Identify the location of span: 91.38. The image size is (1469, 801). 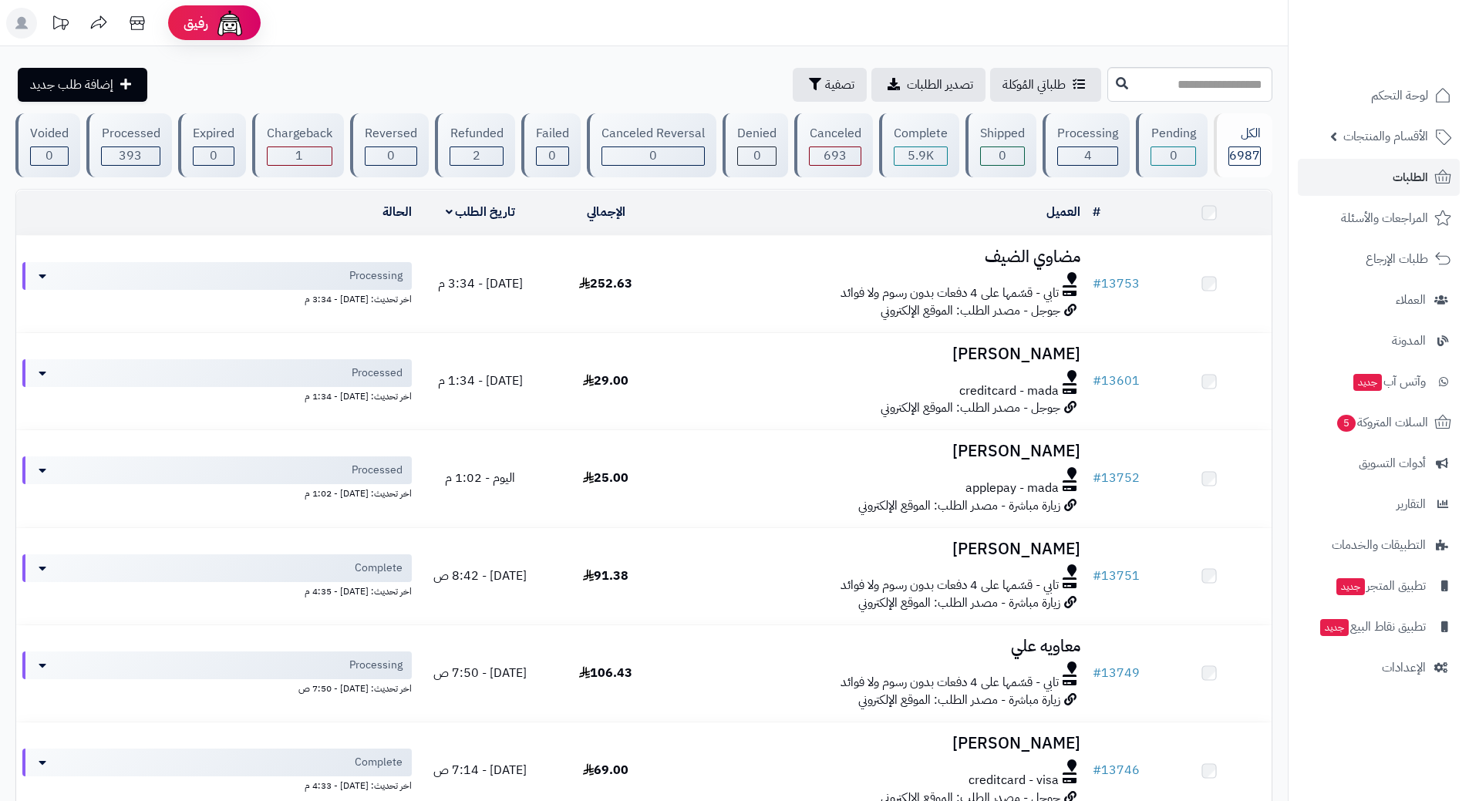
(605, 576).